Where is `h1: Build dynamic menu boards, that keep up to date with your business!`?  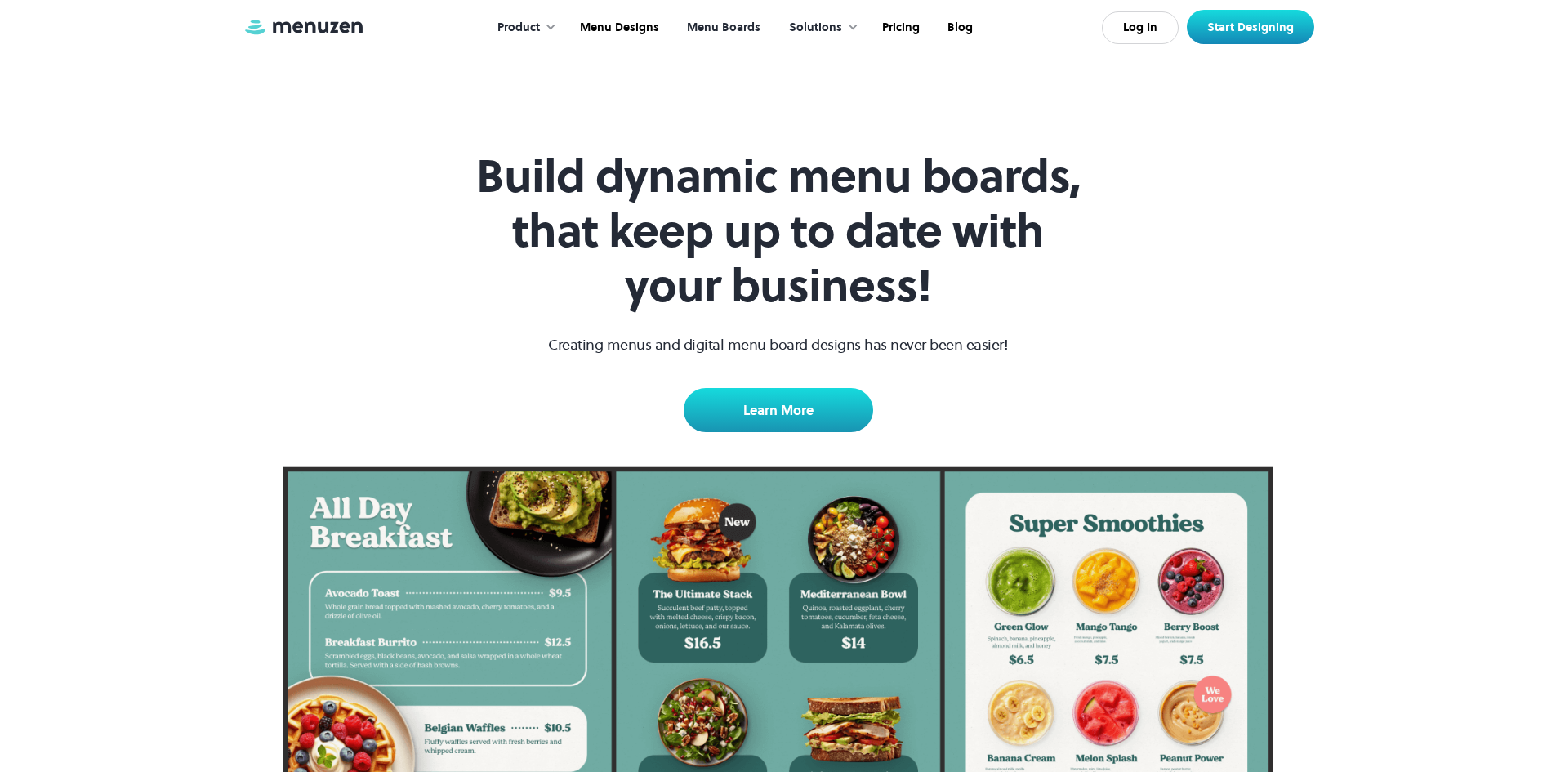 h1: Build dynamic menu boards, that keep up to date with your business! is located at coordinates (778, 231).